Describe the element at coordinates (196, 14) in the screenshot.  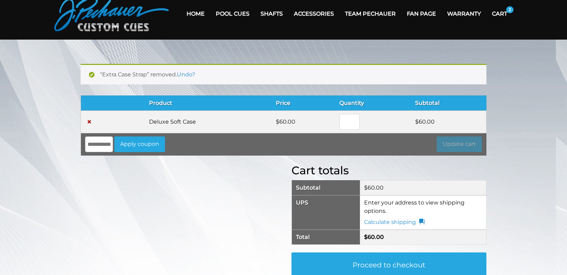
I see `a: Home` at that location.